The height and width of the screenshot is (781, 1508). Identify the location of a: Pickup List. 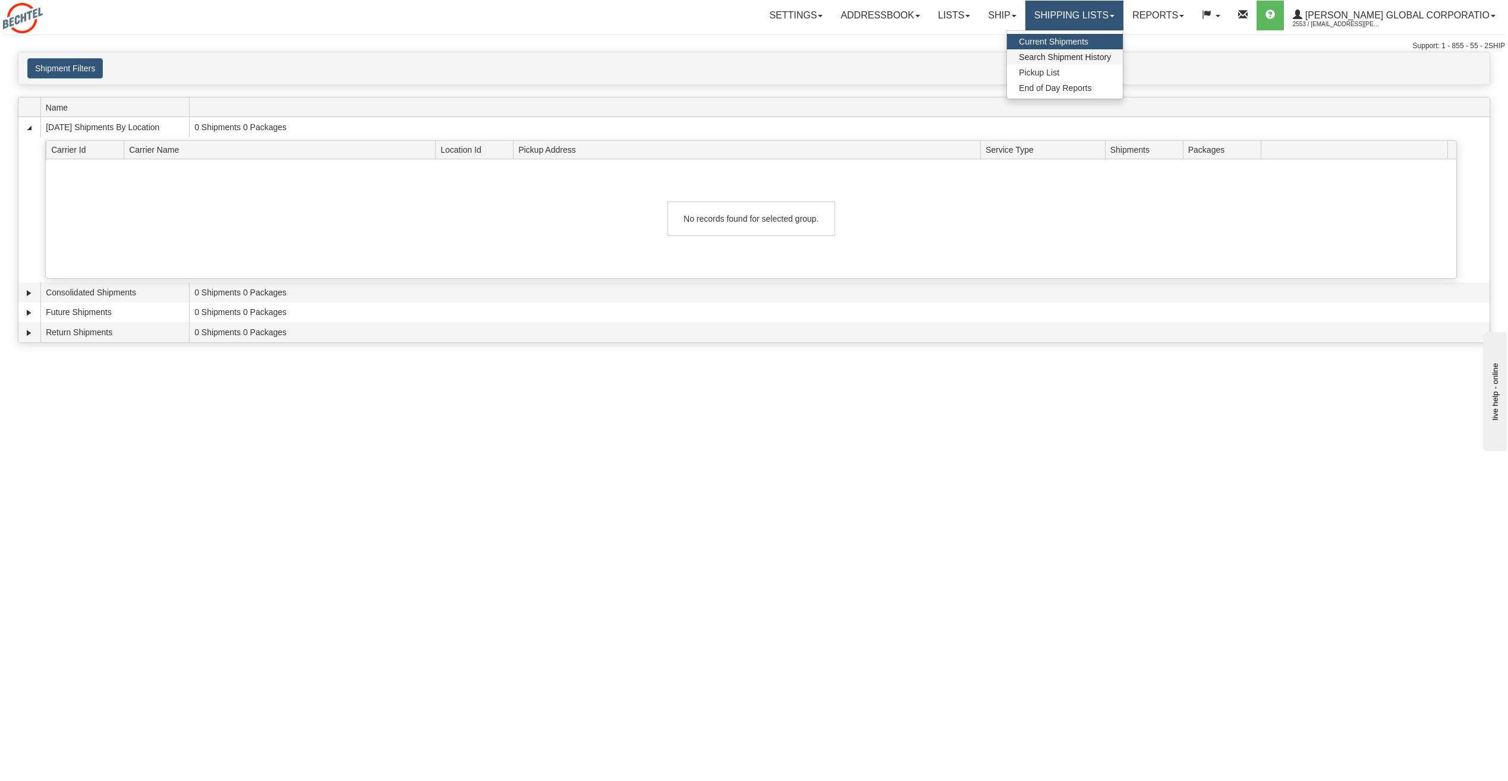
(1065, 73).